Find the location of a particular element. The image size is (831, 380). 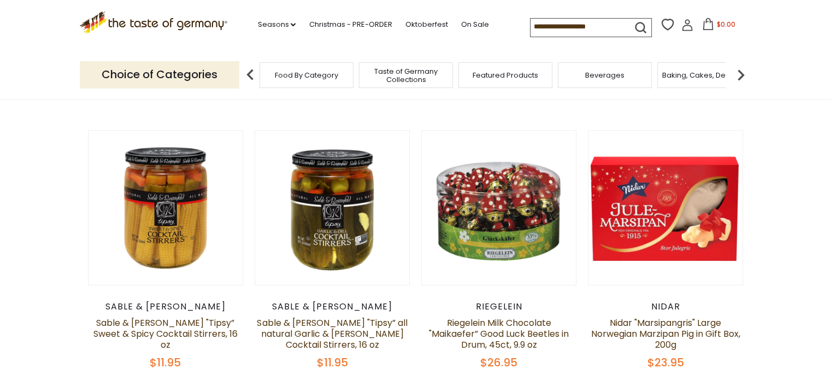

a: Taste of Germany Collections is located at coordinates (406, 75).